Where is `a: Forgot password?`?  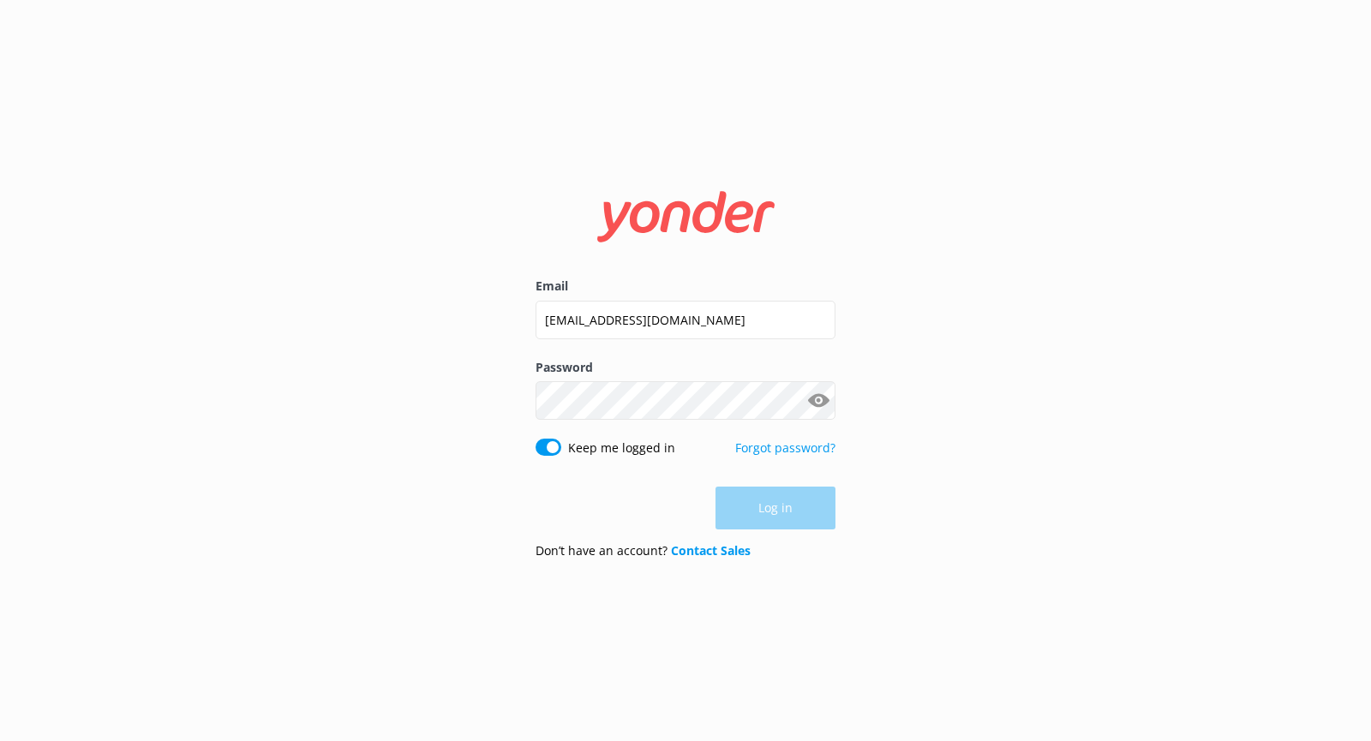 a: Forgot password? is located at coordinates (785, 447).